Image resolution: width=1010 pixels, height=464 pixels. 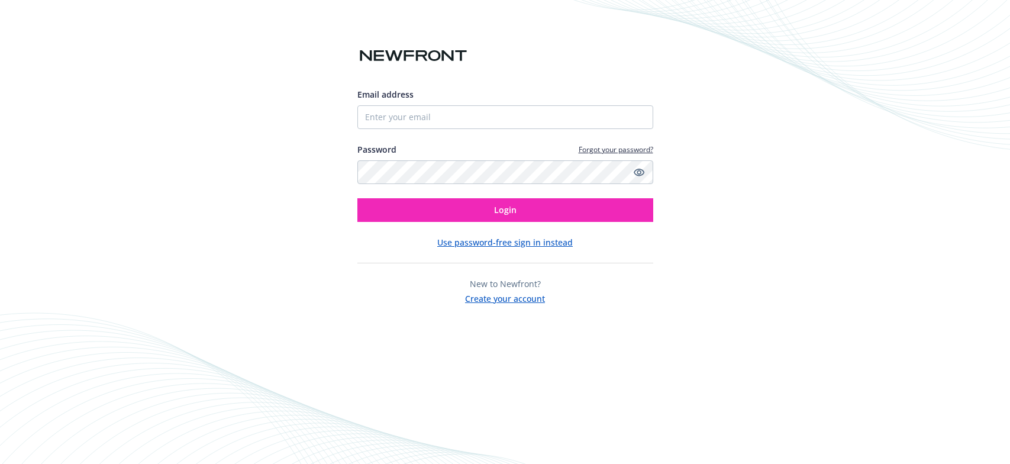 I want to click on input: Enter your email, so click(x=505, y=117).